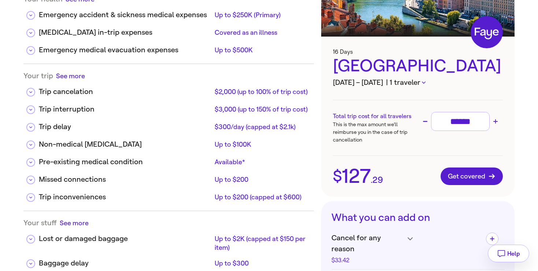  What do you see at coordinates (460, 122) in the screenshot?
I see `input: Trip cost` at bounding box center [460, 122].